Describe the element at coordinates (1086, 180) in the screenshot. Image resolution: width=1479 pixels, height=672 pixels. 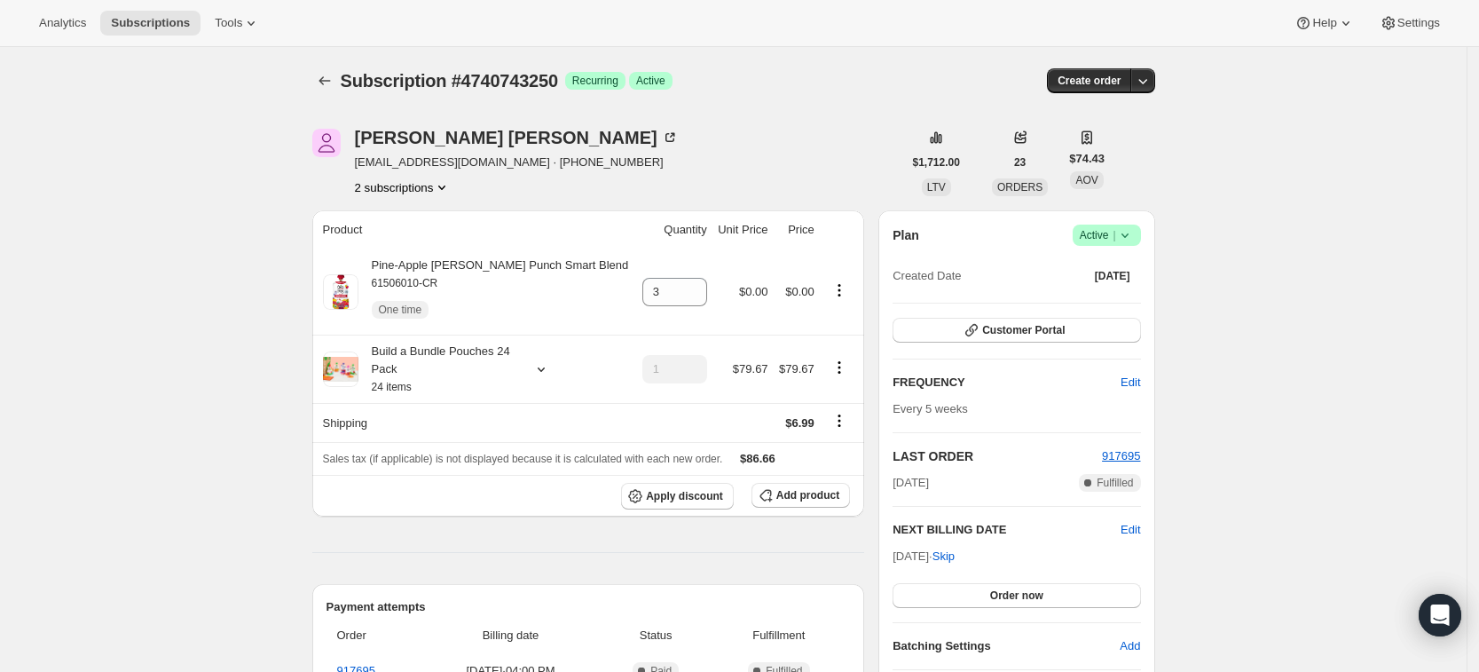
I see `span: AOV` at that location.